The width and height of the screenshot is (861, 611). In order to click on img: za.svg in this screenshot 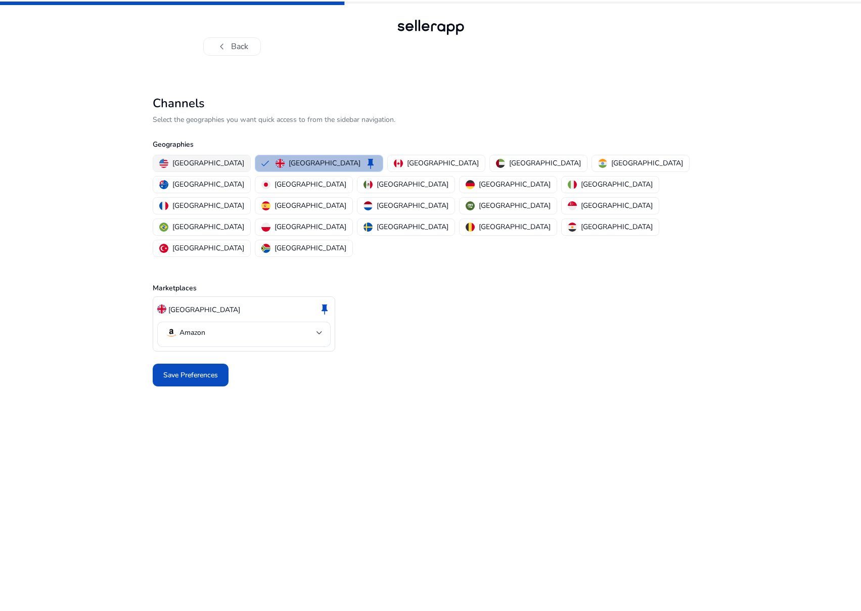, I will do `click(266, 248)`.